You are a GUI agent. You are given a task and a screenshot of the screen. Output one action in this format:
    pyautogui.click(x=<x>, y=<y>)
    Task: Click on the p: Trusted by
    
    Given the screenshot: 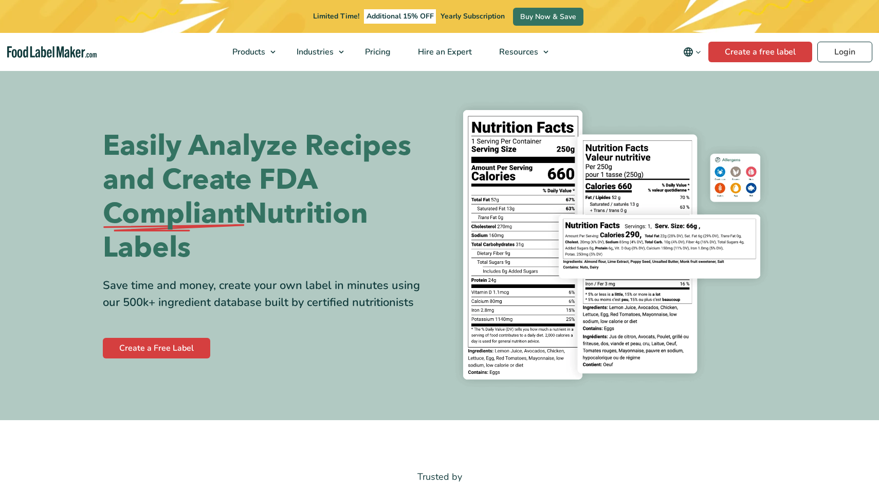 What is the action you would take?
    pyautogui.click(x=440, y=477)
    